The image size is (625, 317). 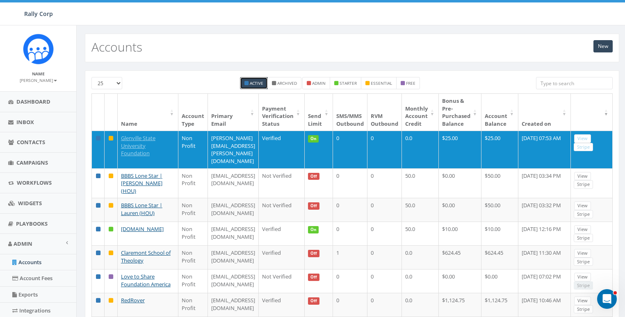 What do you see at coordinates (545, 112) in the screenshot?
I see `th: Created on: activate to sort column ascending` at bounding box center [545, 112].